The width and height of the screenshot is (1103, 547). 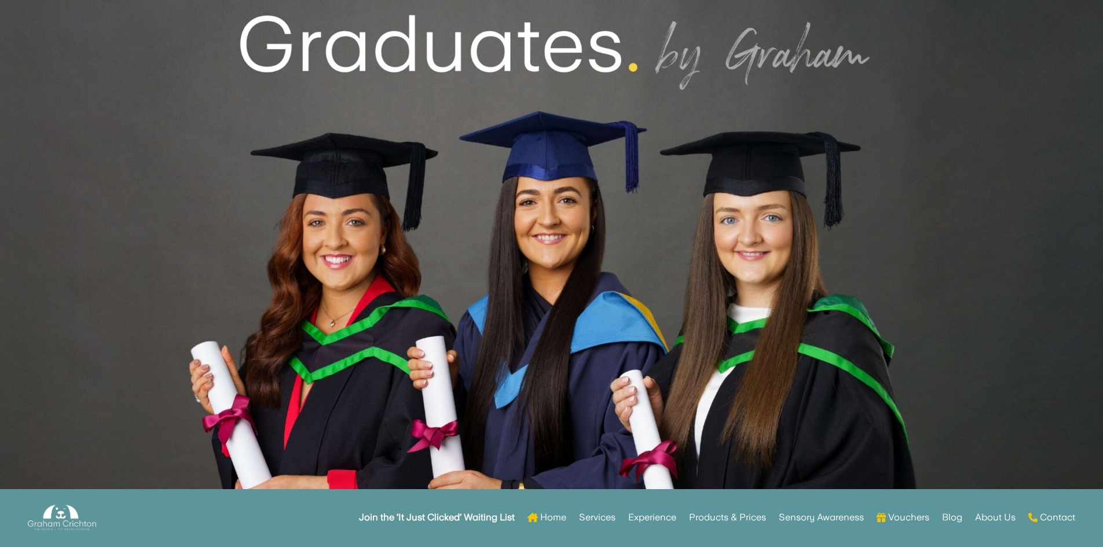 What do you see at coordinates (436, 517) in the screenshot?
I see `a: Join the ‘It Just Clicked’ Waiting List` at bounding box center [436, 517].